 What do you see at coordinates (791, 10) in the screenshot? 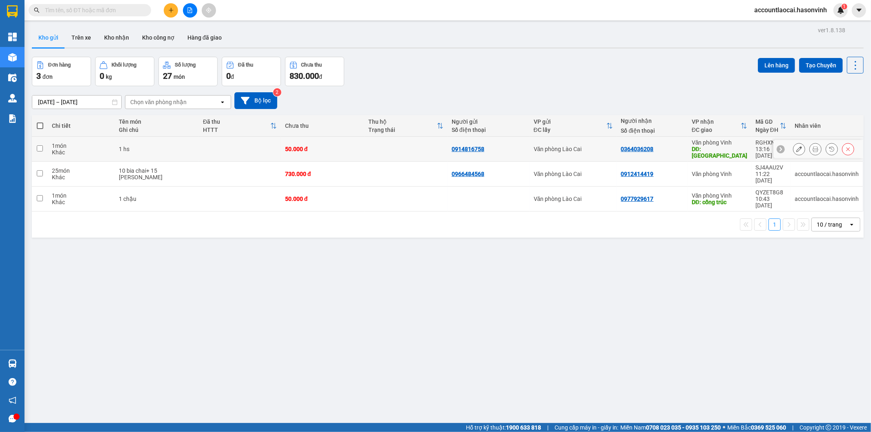
I see `span: accountlaocai.hasonvinh` at bounding box center [791, 10].